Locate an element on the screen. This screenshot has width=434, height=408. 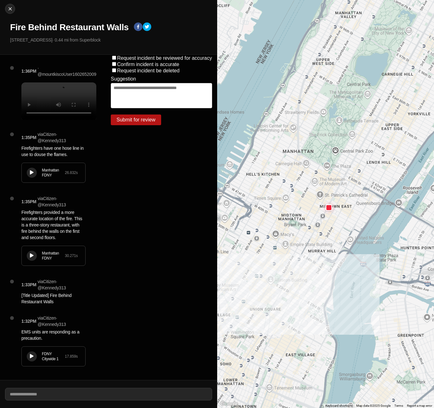
div: 17.859 s is located at coordinates (71, 356).